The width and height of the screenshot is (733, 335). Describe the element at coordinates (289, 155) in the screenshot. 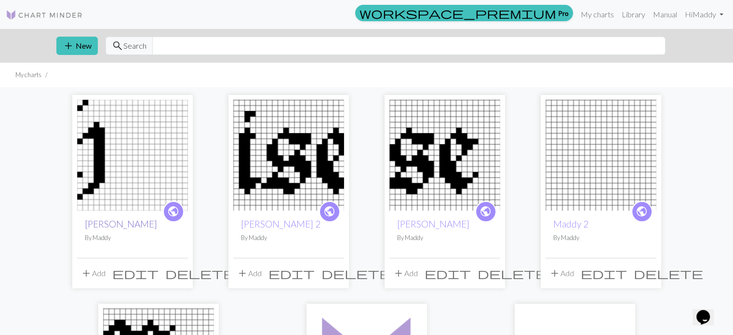

I see `img: Louise 2` at that location.